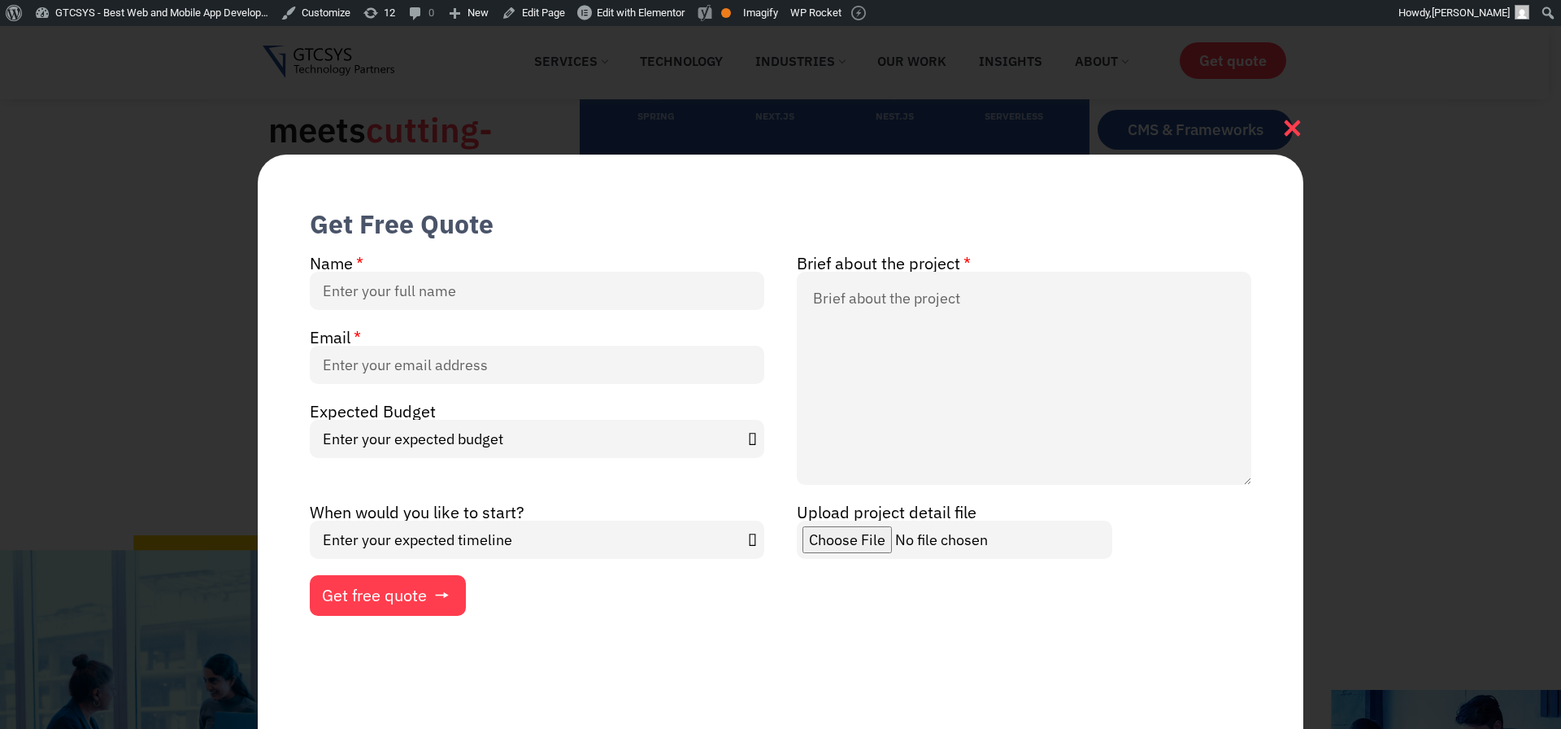  Describe the element at coordinates (374, 595) in the screenshot. I see `span: Get free quote` at that location.